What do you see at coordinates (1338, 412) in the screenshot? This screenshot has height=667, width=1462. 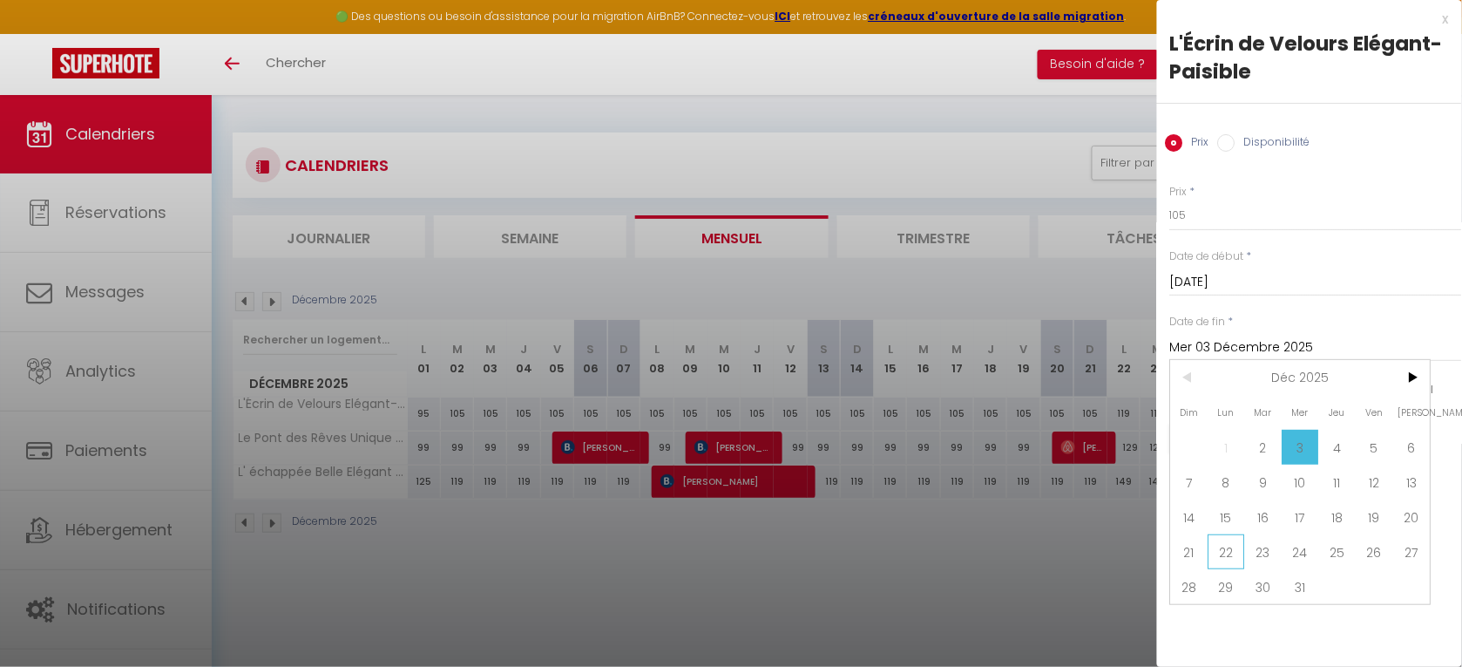 I see `span: Jeu` at bounding box center [1338, 412].